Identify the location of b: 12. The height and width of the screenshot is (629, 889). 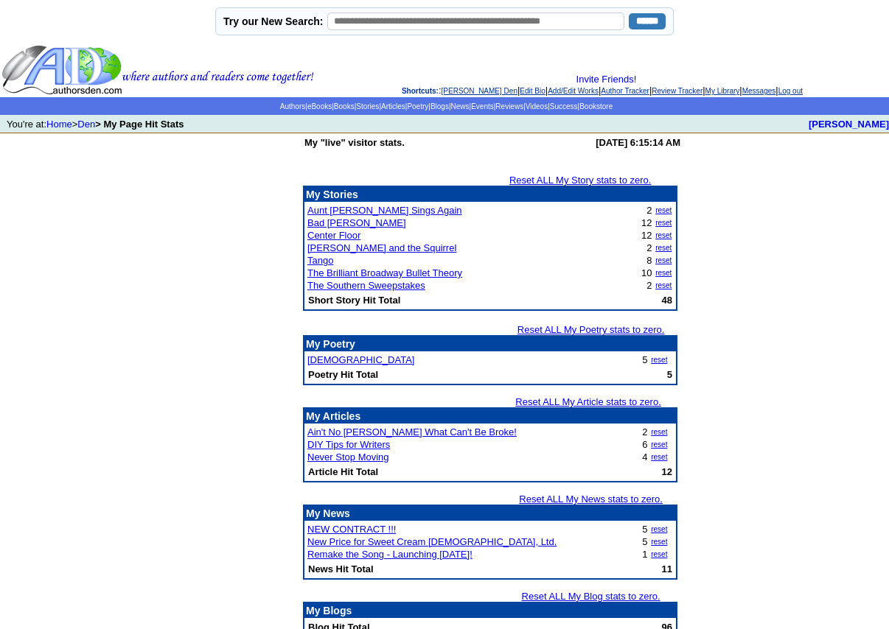
(667, 472).